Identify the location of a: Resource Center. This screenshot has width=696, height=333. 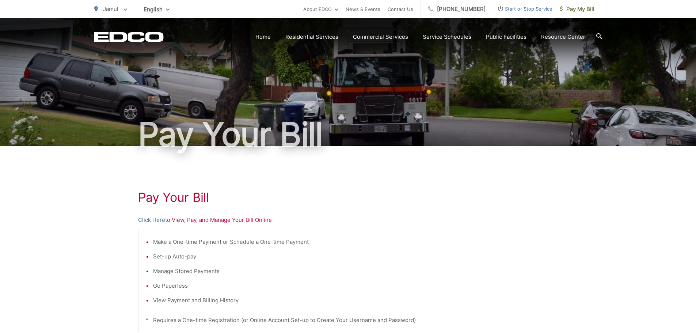
(563, 37).